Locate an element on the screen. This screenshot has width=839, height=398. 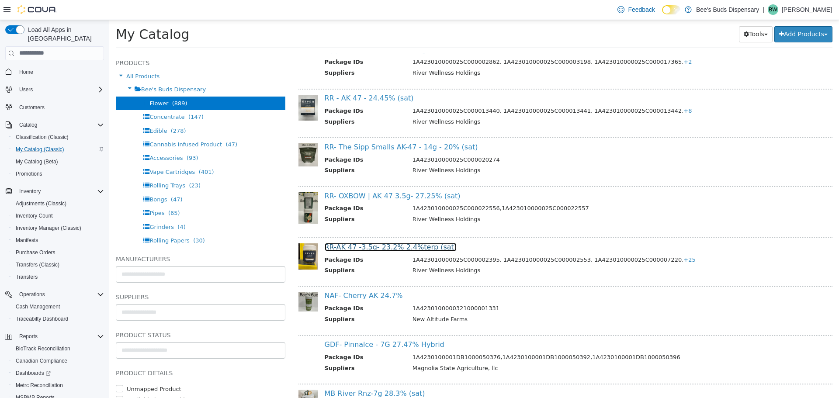
td: 1A423010000025C000022556,1A423010000025C000022557 is located at coordinates (500, 189).